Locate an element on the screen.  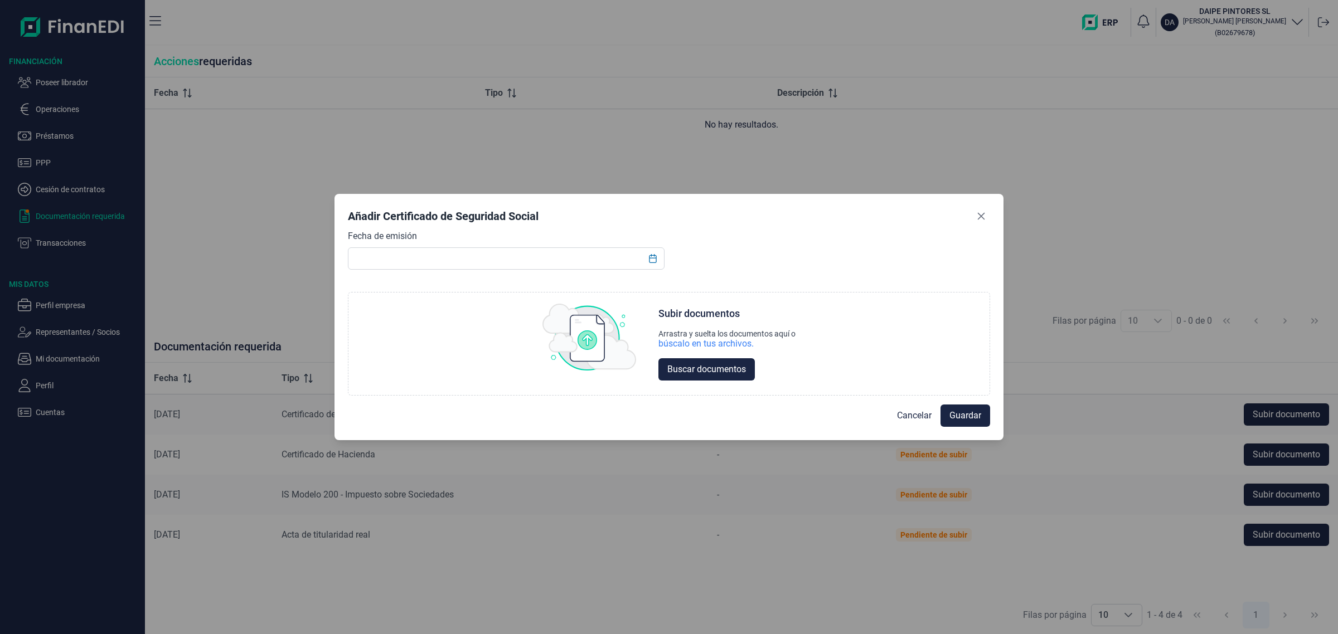
label: Fecha de emisión is located at coordinates (382, 236).